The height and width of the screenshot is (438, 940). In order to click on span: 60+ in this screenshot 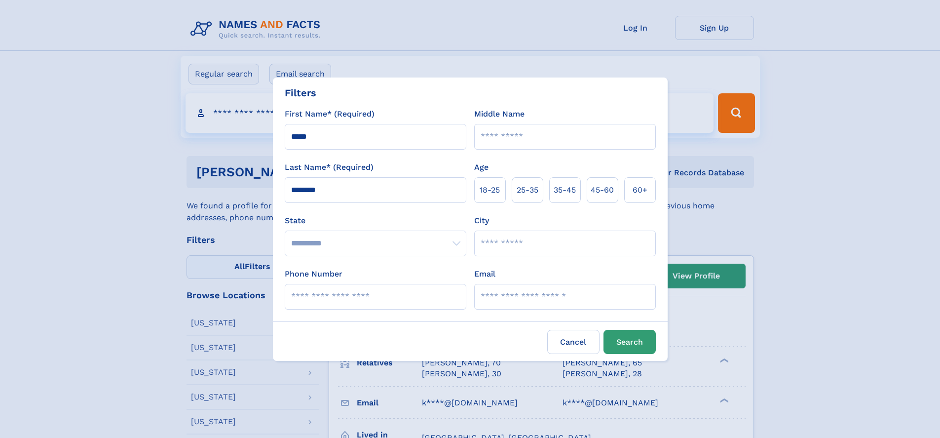, I will do `click(640, 190)`.